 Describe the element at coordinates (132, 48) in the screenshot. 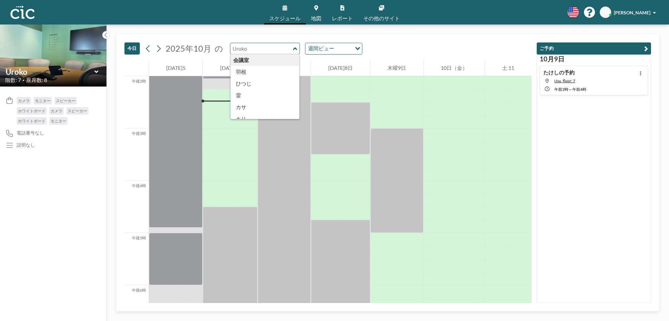

I see `button: 今日` at that location.